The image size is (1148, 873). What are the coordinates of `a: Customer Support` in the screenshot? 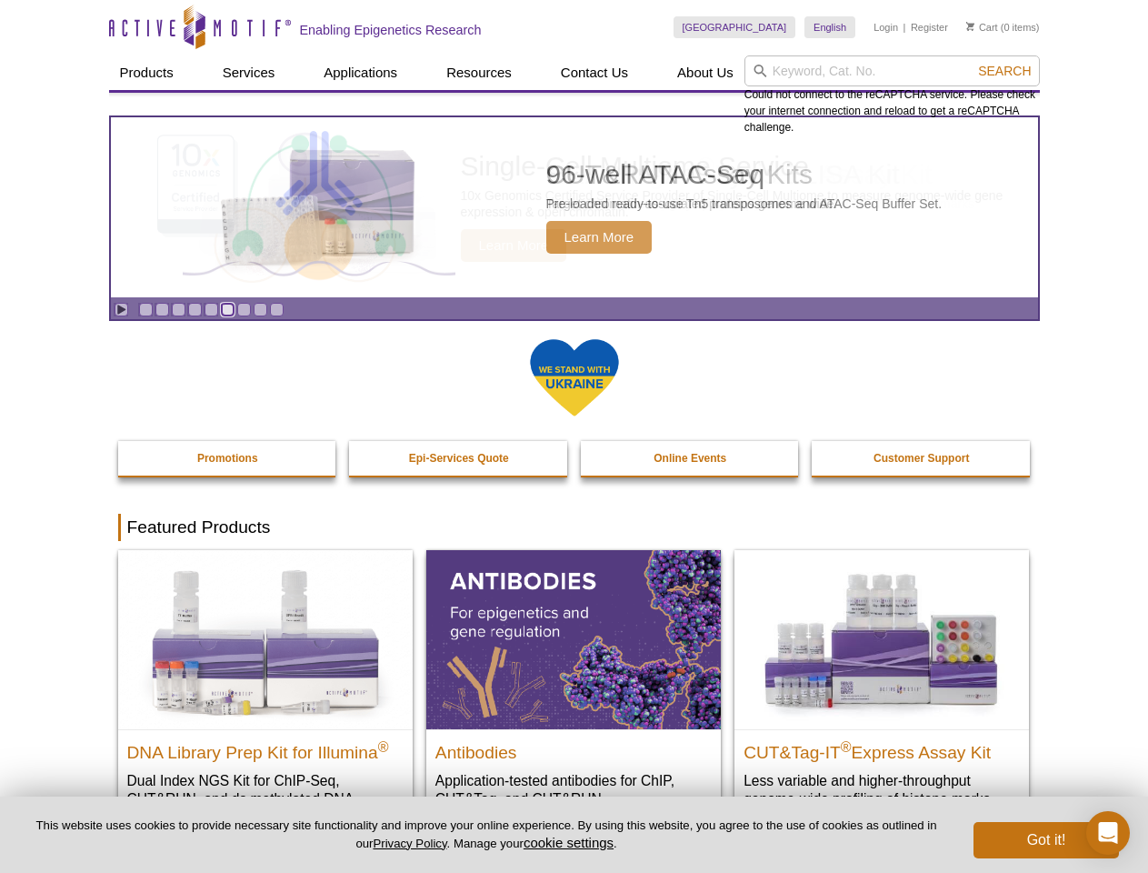 It's located at (922, 458).